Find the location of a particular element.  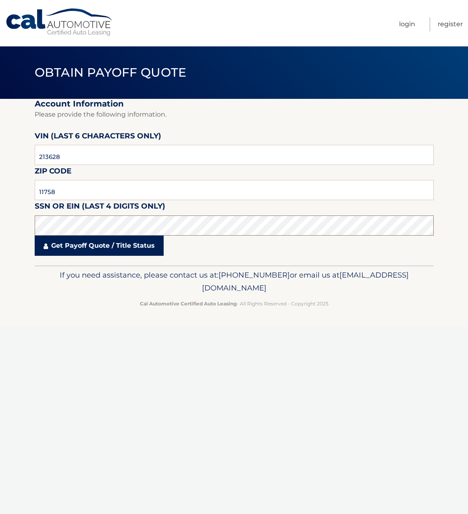

span: Obtain Payoff Quote is located at coordinates (111, 72).